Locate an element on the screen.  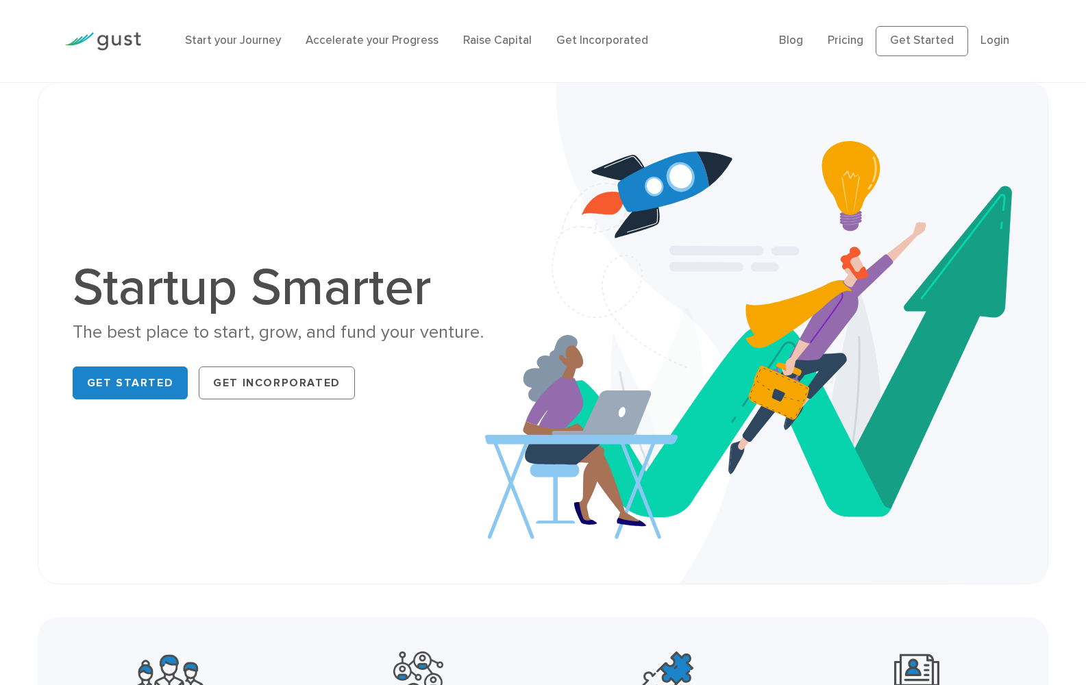
a: Raise Capital is located at coordinates (497, 40).